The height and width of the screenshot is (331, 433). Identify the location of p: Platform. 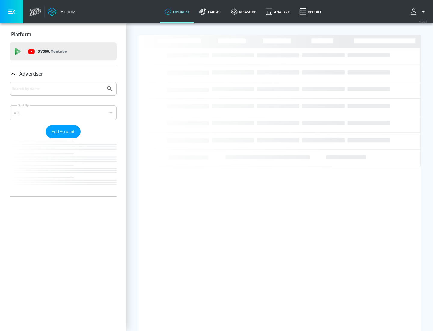
(21, 34).